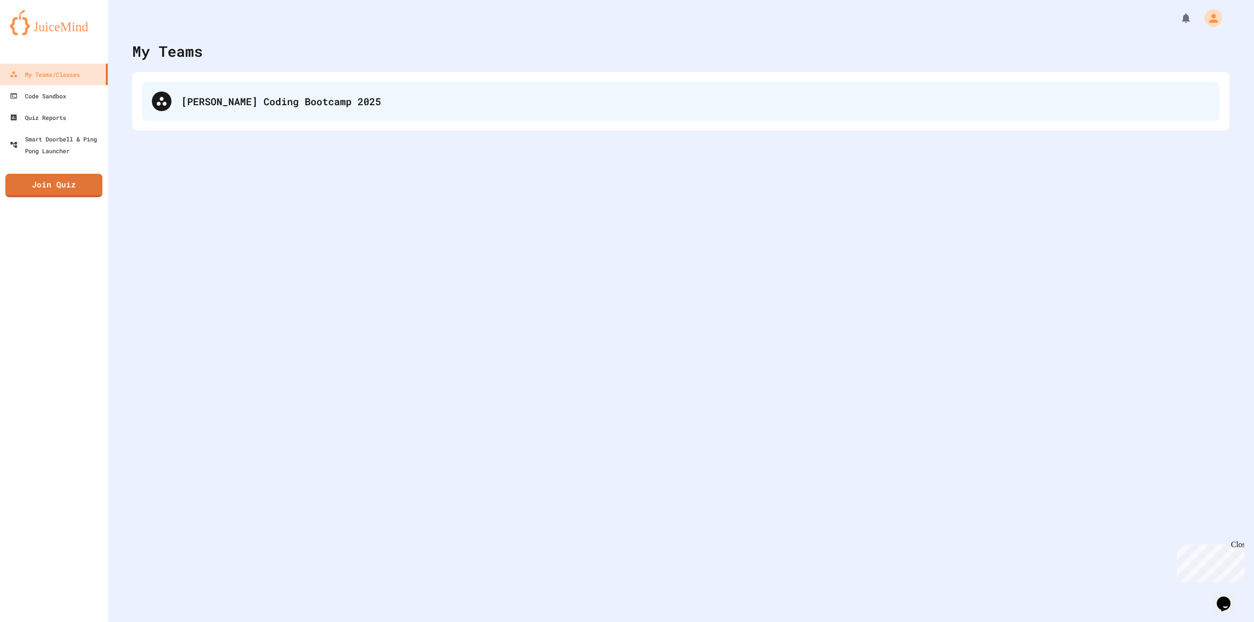 Image resolution: width=1254 pixels, height=622 pixels. What do you see at coordinates (36, 33) in the screenshot?
I see `div: Chat with us now!Close` at bounding box center [36, 33].